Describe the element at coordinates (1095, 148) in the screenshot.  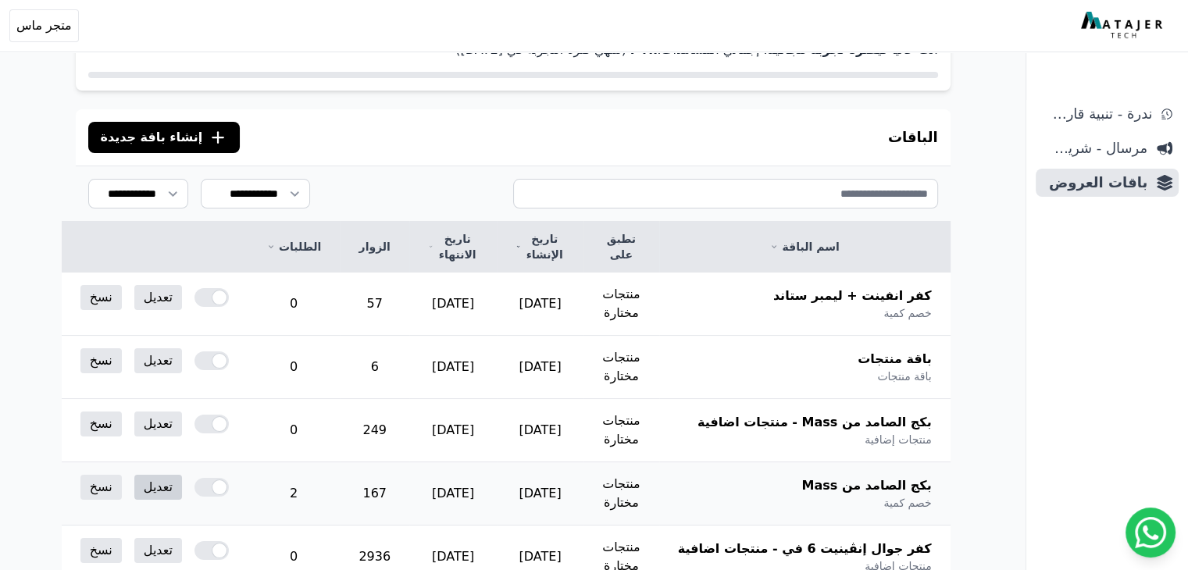
I see `span: مرسال - شريط دعاية` at that location.